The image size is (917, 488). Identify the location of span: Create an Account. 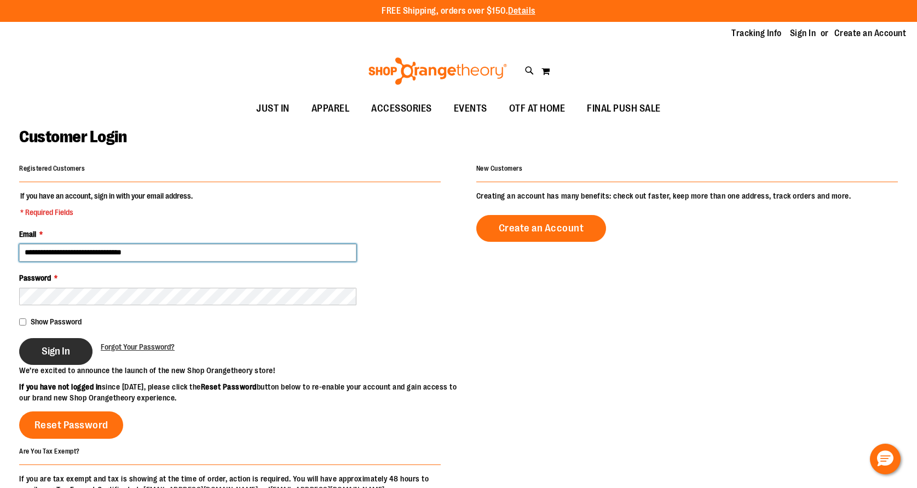
(541, 228).